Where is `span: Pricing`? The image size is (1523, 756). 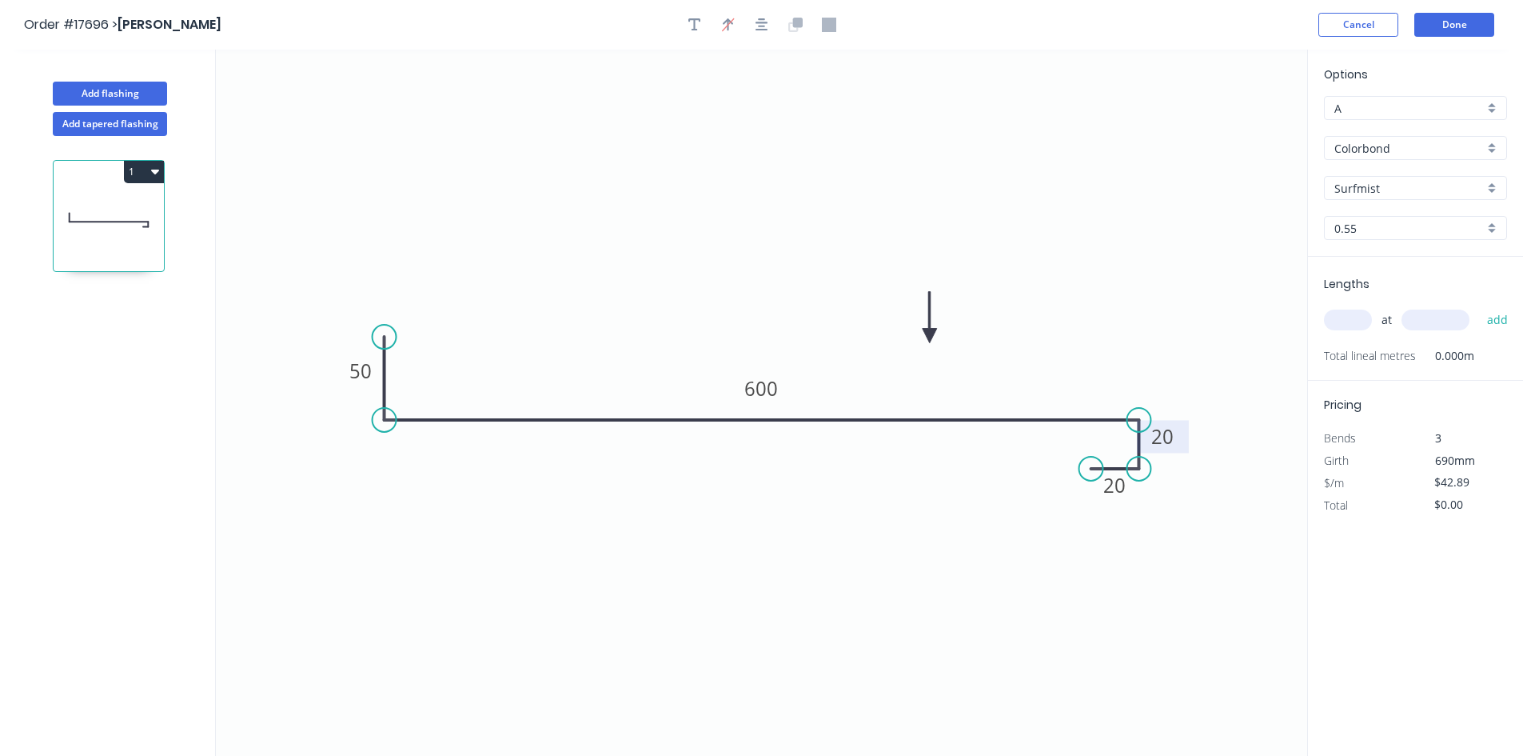 span: Pricing is located at coordinates (1343, 405).